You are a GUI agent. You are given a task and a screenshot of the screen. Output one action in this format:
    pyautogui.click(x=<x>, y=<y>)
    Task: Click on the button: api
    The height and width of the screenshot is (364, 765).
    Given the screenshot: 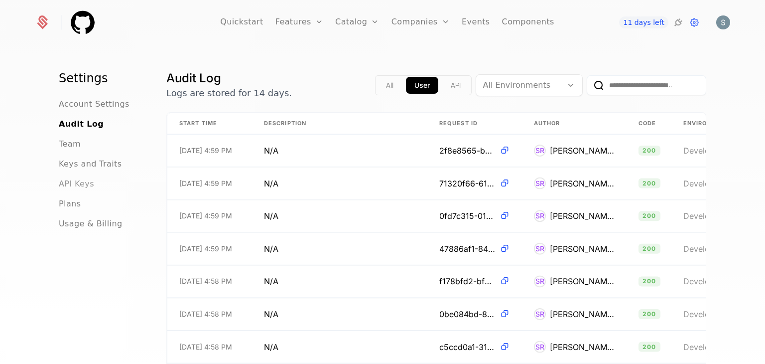 What is the action you would take?
    pyautogui.click(x=456, y=85)
    